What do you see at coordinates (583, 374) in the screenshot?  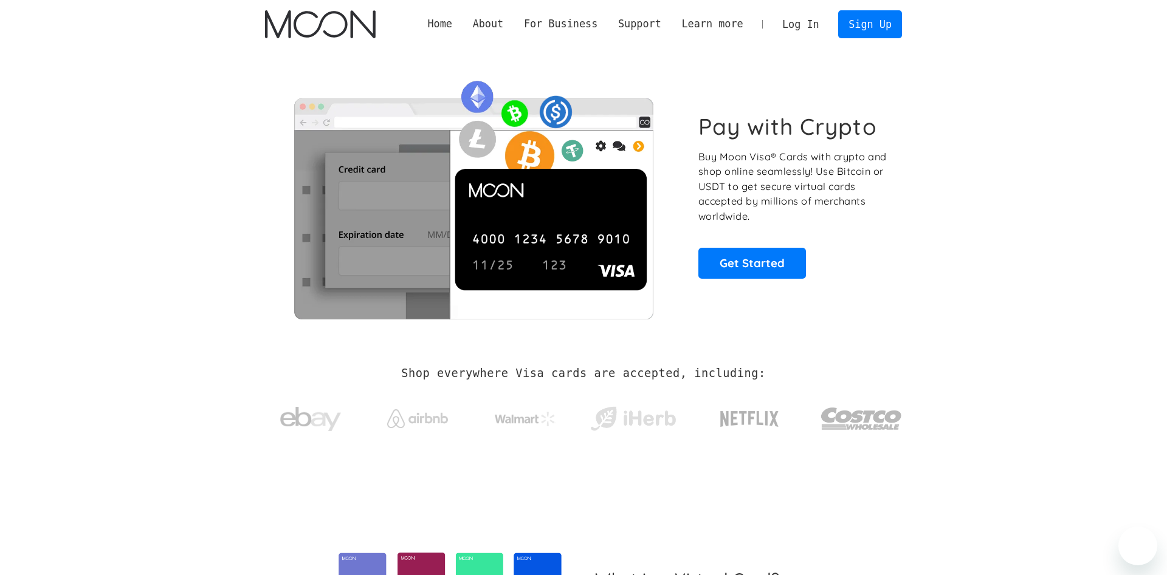 I see `h2: Shop everywhere Visa cards are accepted, including:` at bounding box center [583, 374].